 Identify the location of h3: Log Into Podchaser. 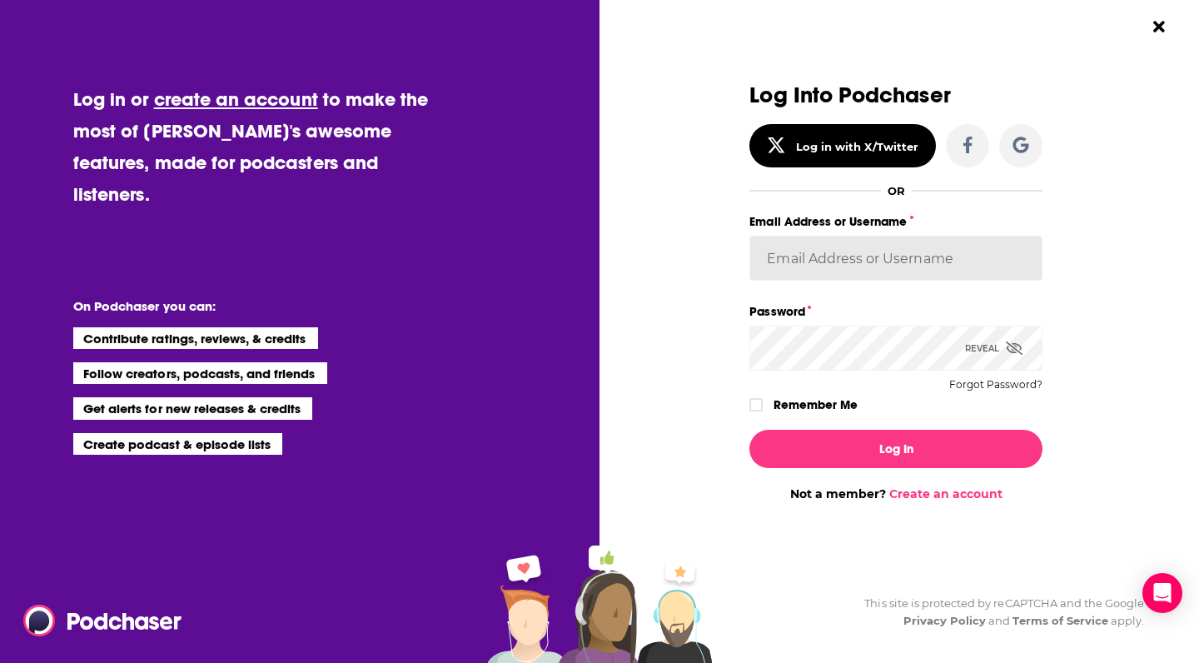
(896, 95).